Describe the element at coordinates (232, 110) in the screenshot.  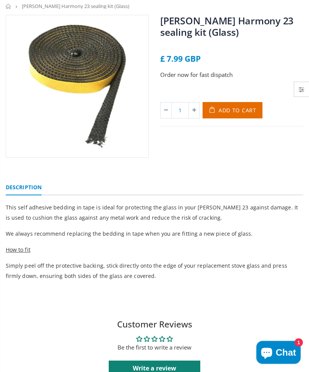
I see `button: Add to Cart` at that location.